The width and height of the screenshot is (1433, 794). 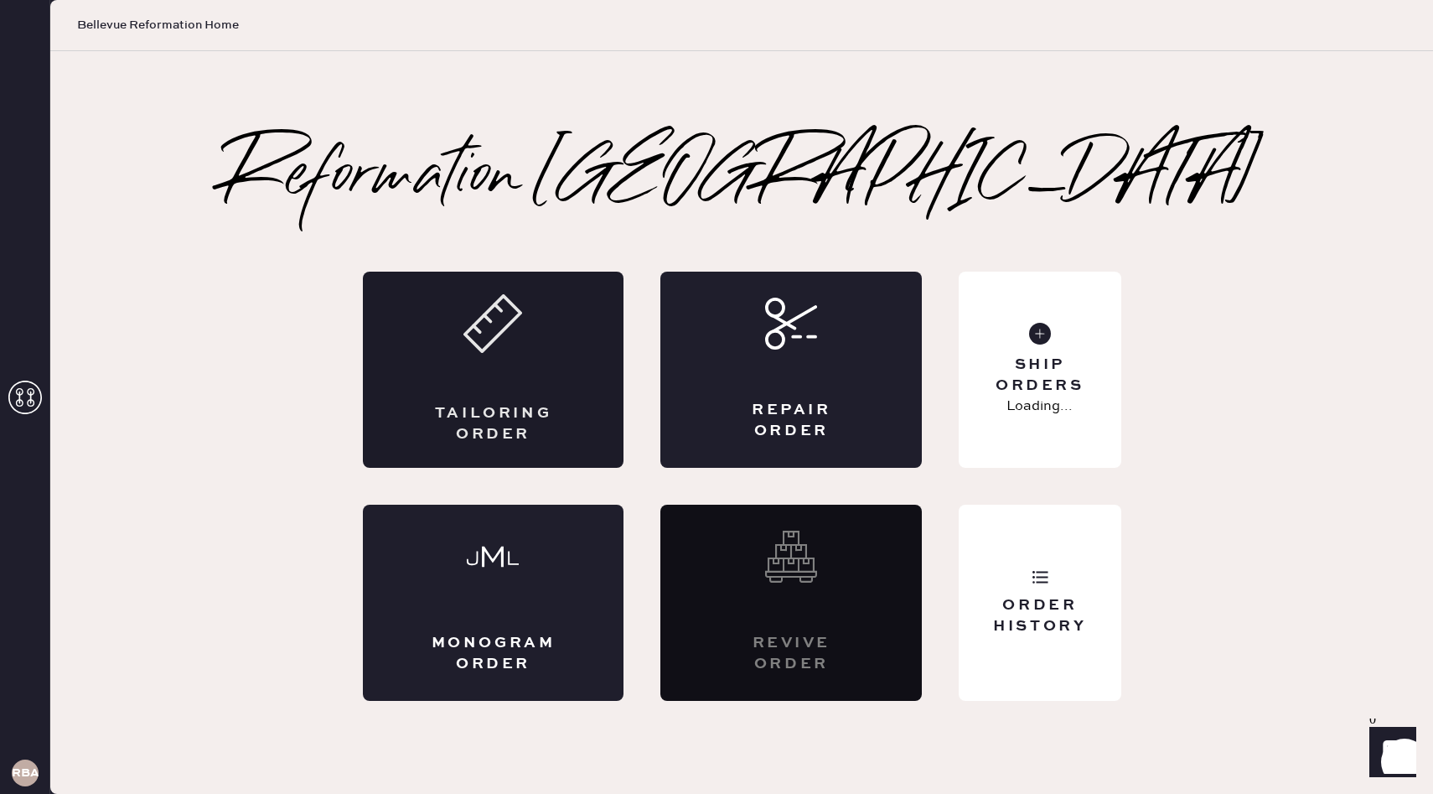 I want to click on span: Bellevue Reformation Home, so click(x=158, y=25).